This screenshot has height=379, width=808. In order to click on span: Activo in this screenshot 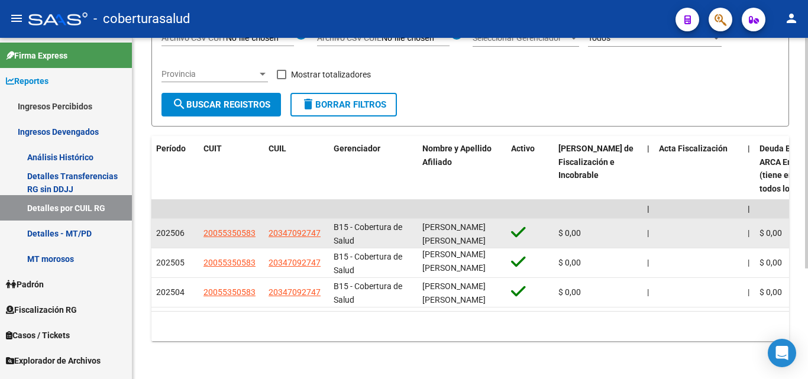, I will do `click(523, 148)`.